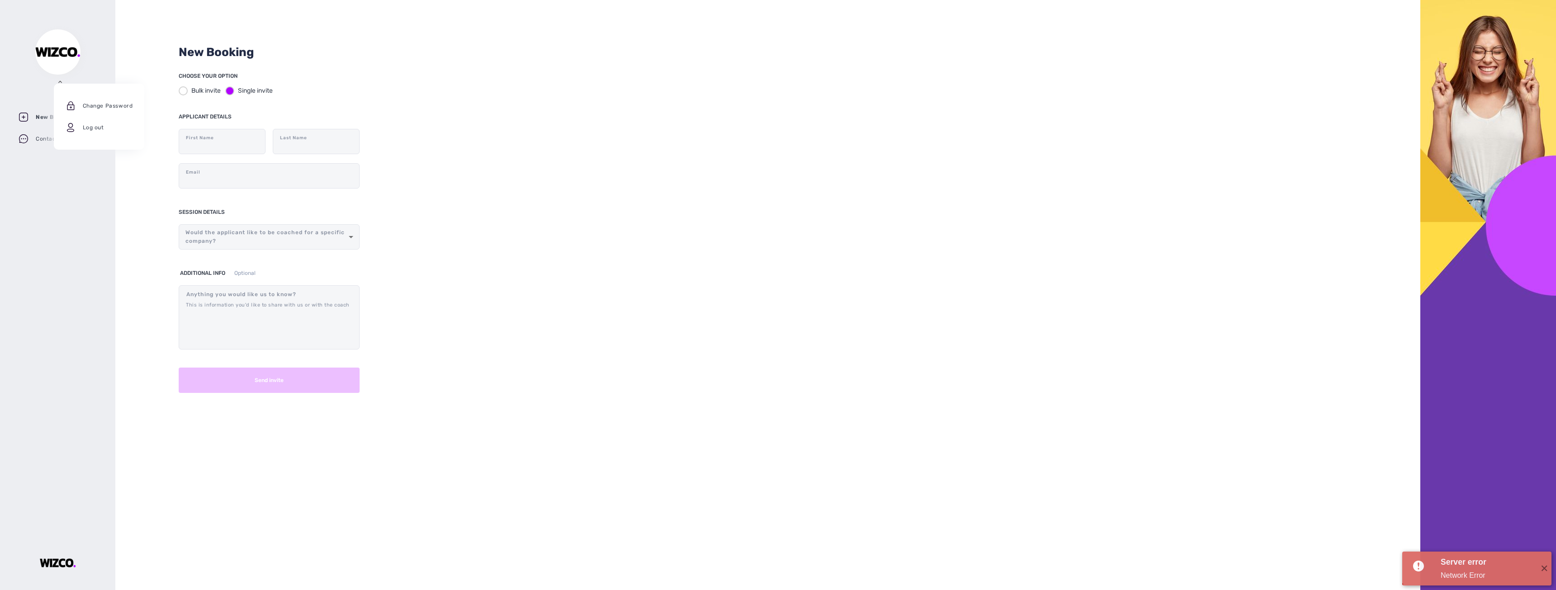  I want to click on p: Log out, so click(113, 128).